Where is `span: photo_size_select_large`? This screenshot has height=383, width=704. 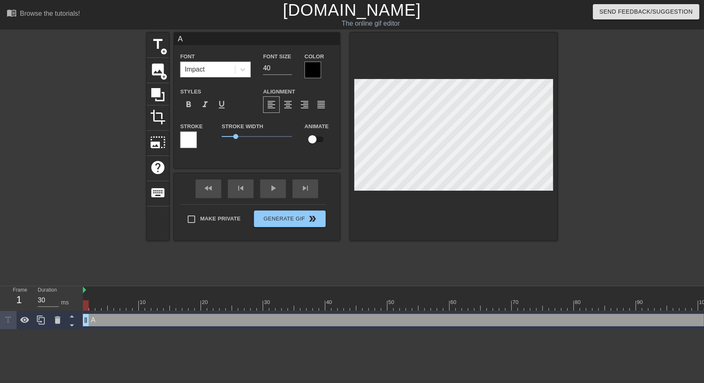 span: photo_size_select_large is located at coordinates (158, 142).